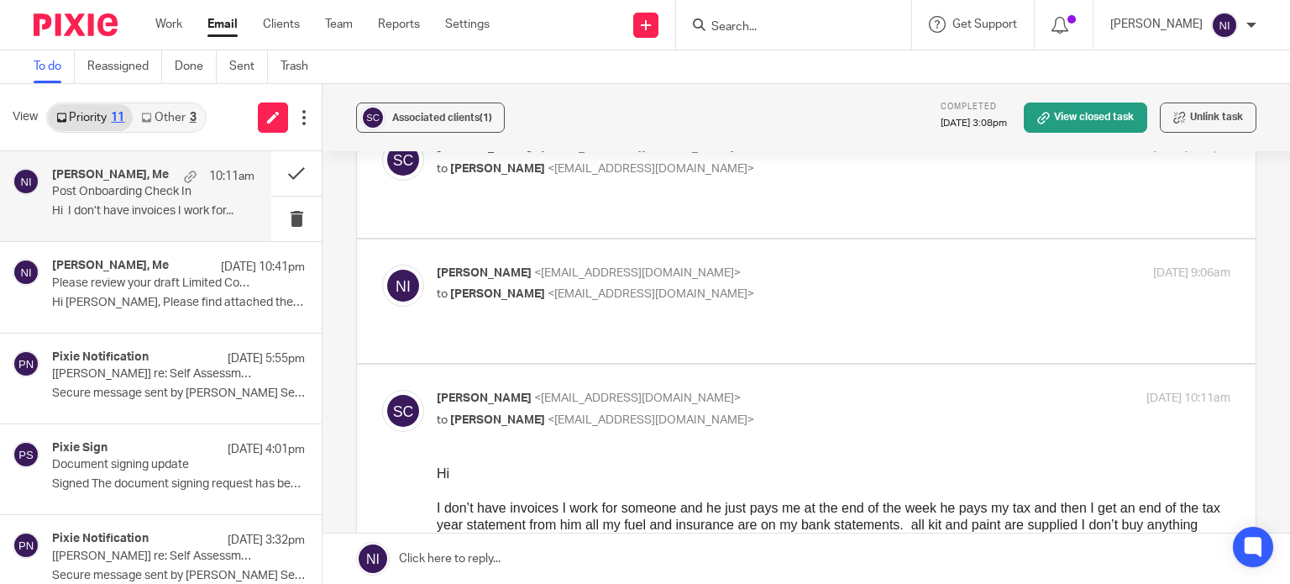 This screenshot has height=584, width=1290. What do you see at coordinates (168, 118) in the screenshot?
I see `a: Other3` at bounding box center [168, 118].